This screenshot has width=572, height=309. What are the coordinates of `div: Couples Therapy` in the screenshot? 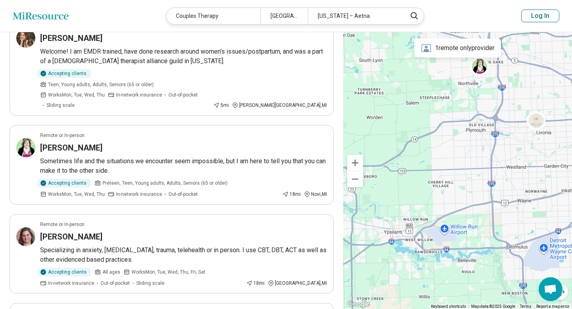 It's located at (213, 16).